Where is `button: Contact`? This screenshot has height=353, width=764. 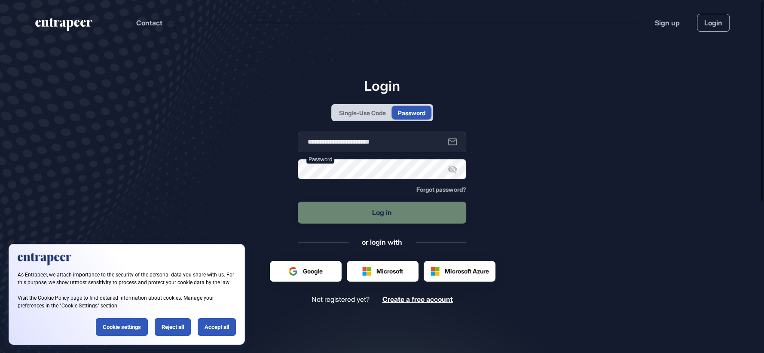
button: Contact is located at coordinates (149, 23).